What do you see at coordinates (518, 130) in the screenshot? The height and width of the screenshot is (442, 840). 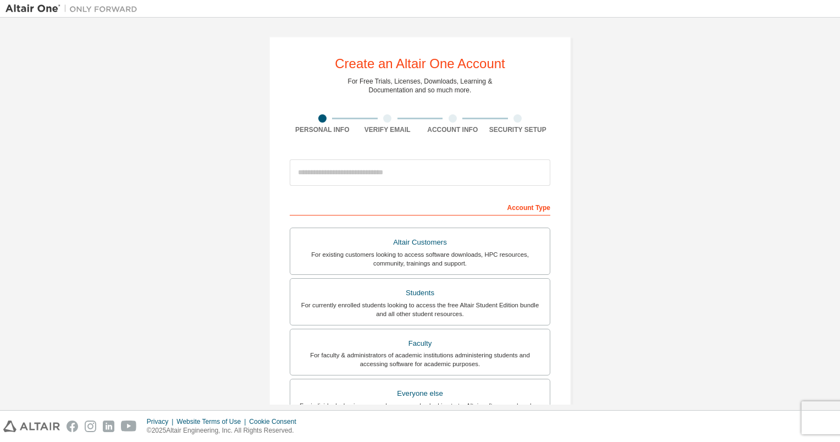 I see `div: Security Setup` at bounding box center [518, 130].